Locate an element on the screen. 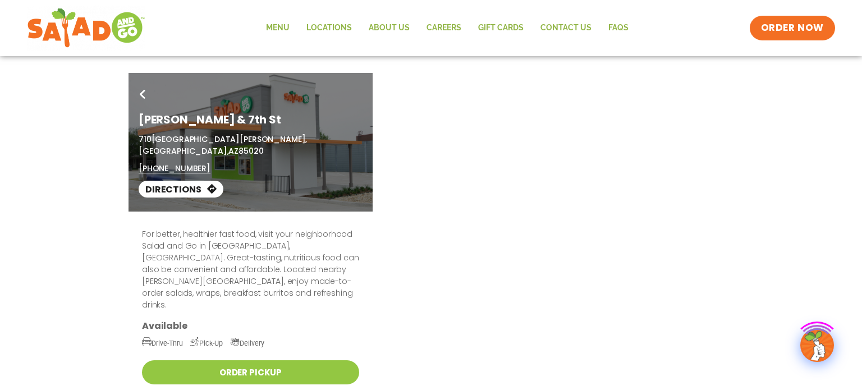 The height and width of the screenshot is (390, 862). a: Locations is located at coordinates (329, 28).